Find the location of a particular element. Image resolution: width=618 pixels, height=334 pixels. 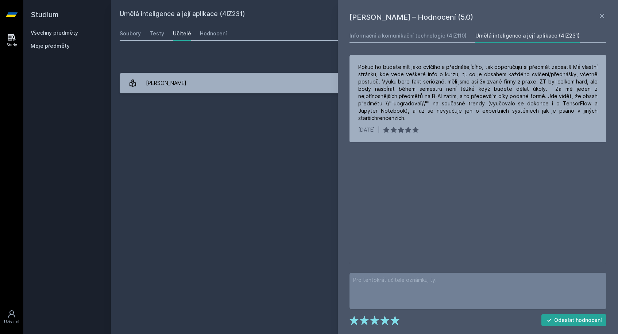

div: Study is located at coordinates (12, 45).